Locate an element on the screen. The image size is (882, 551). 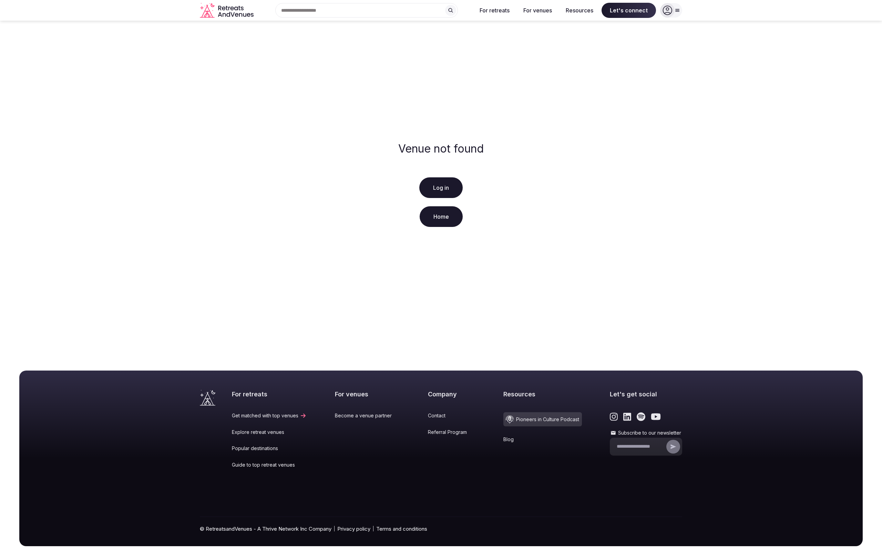
h2: Venue not found is located at coordinates (441, 149).